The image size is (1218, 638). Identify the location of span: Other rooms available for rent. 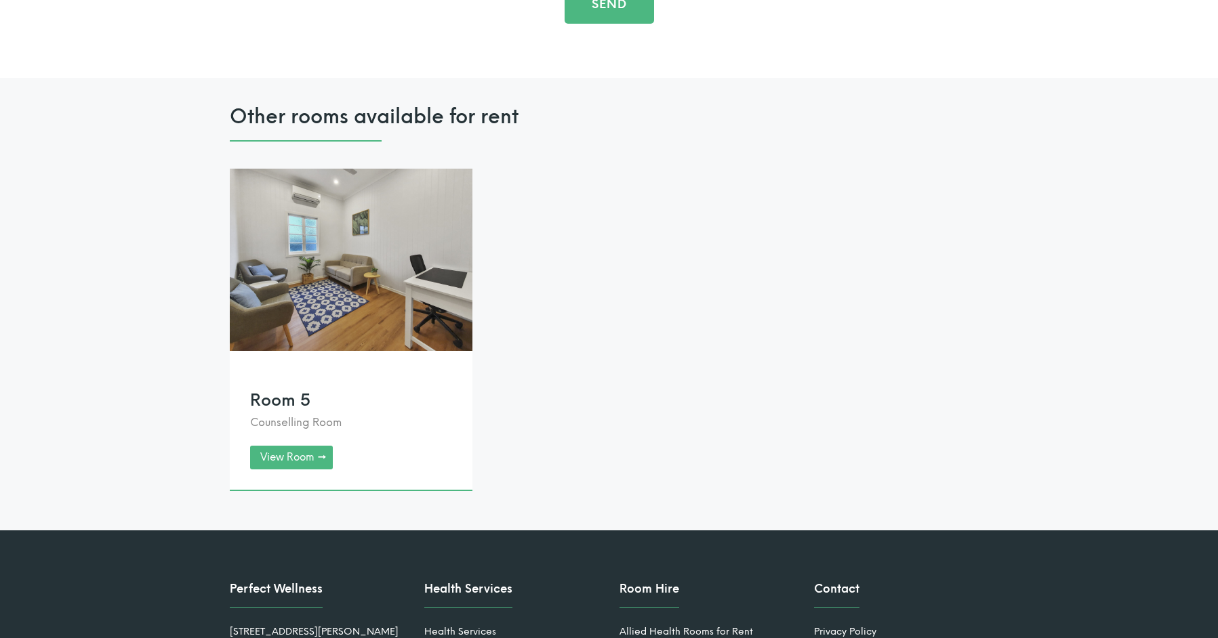
(609, 117).